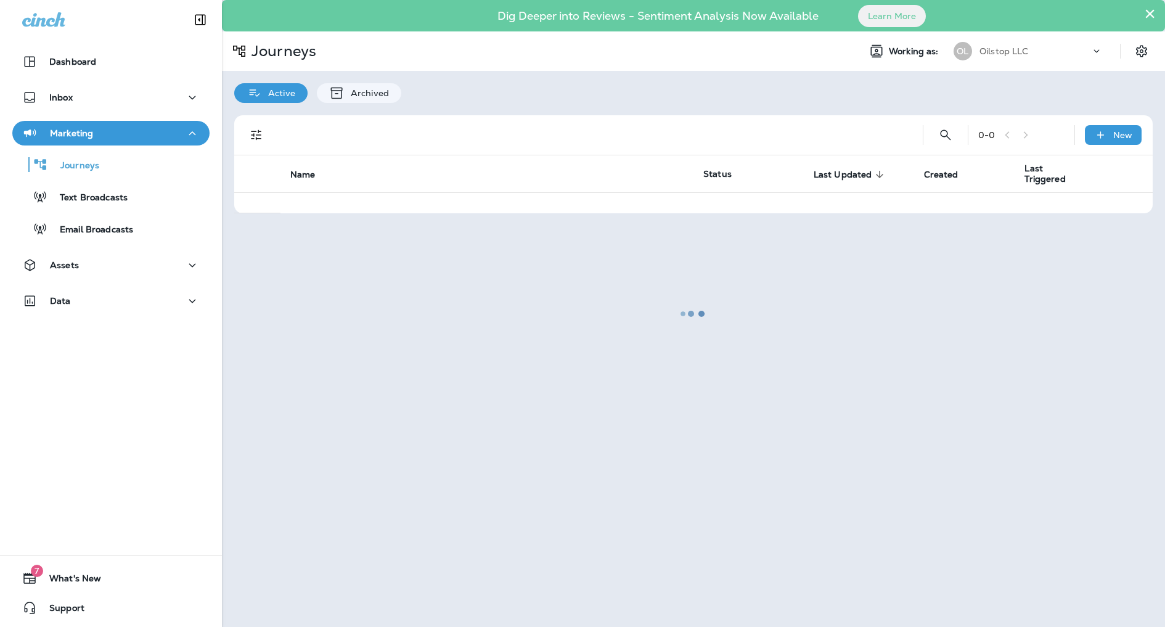  Describe the element at coordinates (111, 229) in the screenshot. I see `button: Email Broadcasts` at that location.